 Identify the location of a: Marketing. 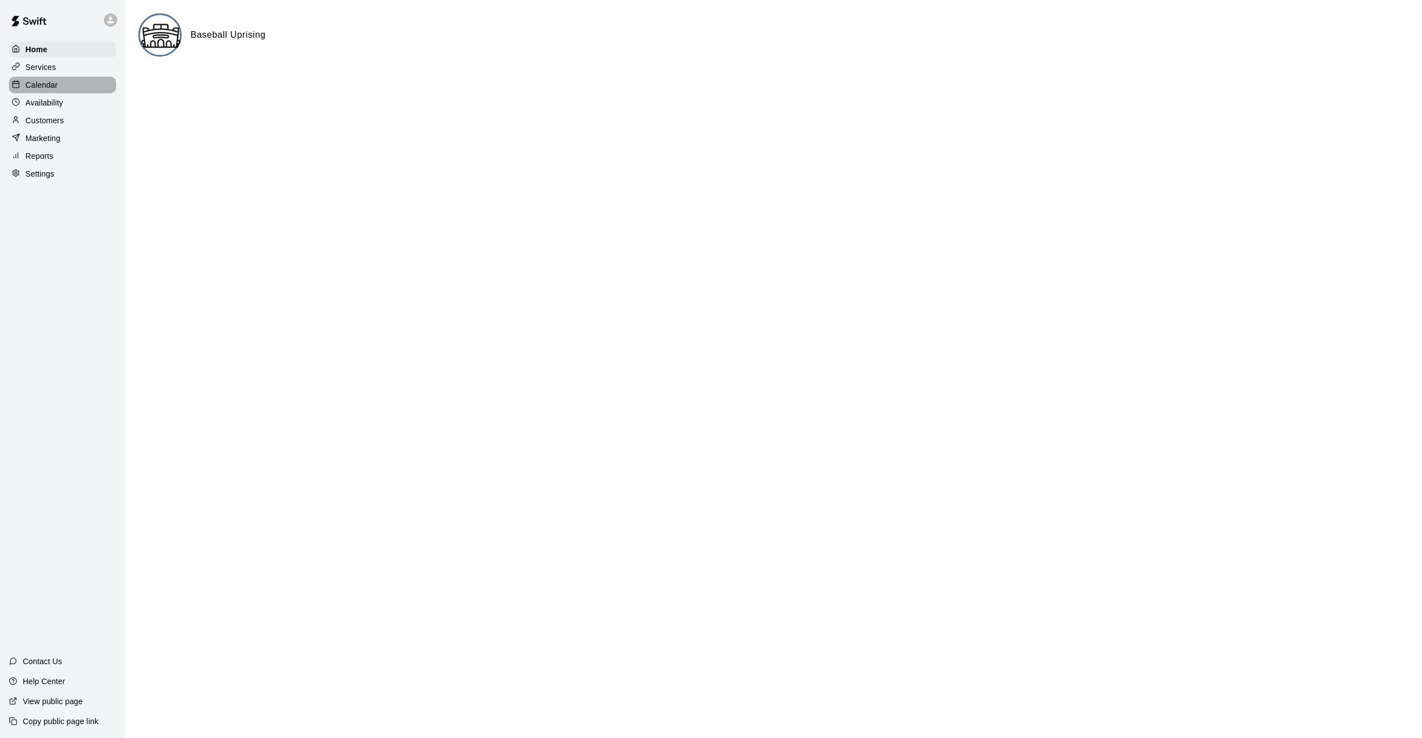
(62, 138).